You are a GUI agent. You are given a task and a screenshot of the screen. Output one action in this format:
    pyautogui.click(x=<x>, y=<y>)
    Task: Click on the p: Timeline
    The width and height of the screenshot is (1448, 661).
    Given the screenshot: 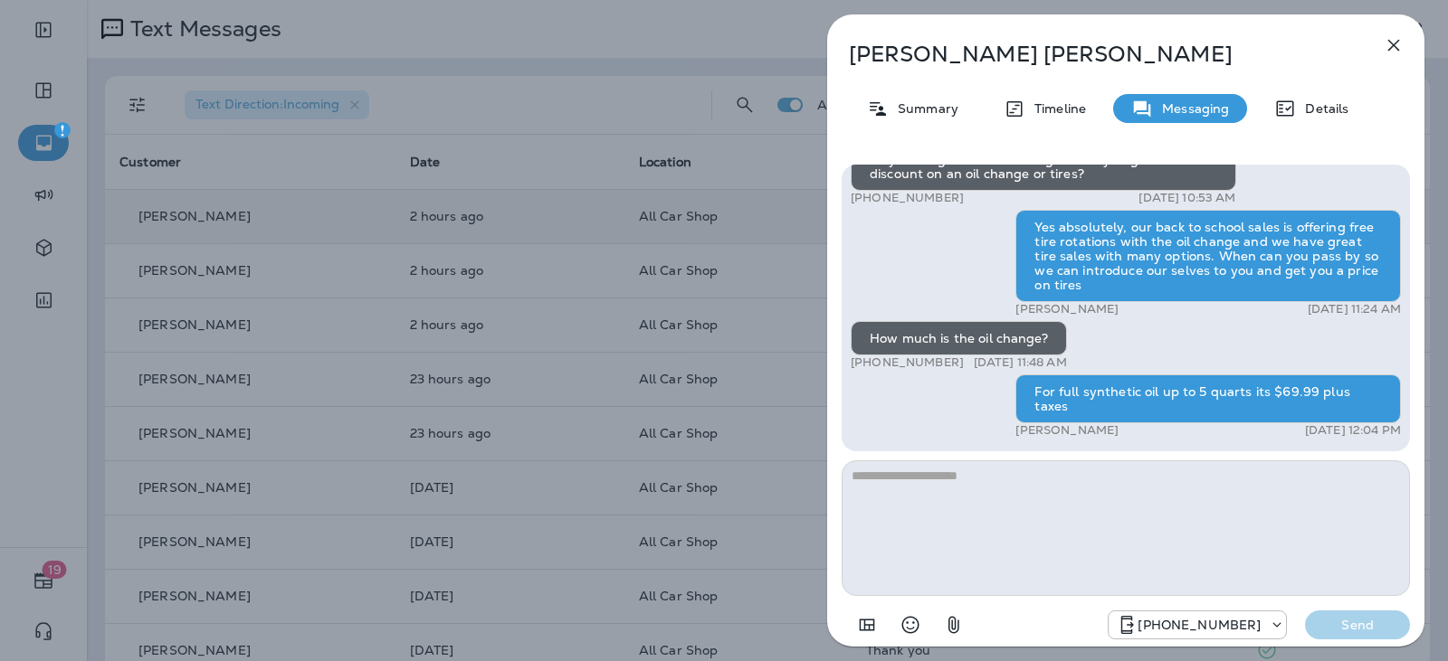 What is the action you would take?
    pyautogui.click(x=1055, y=109)
    